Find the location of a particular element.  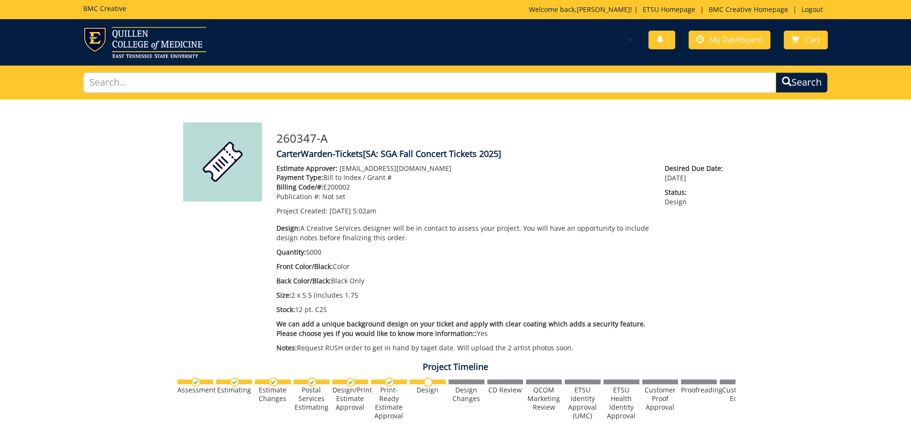

p: 12 pt. C2S is located at coordinates (463, 309).